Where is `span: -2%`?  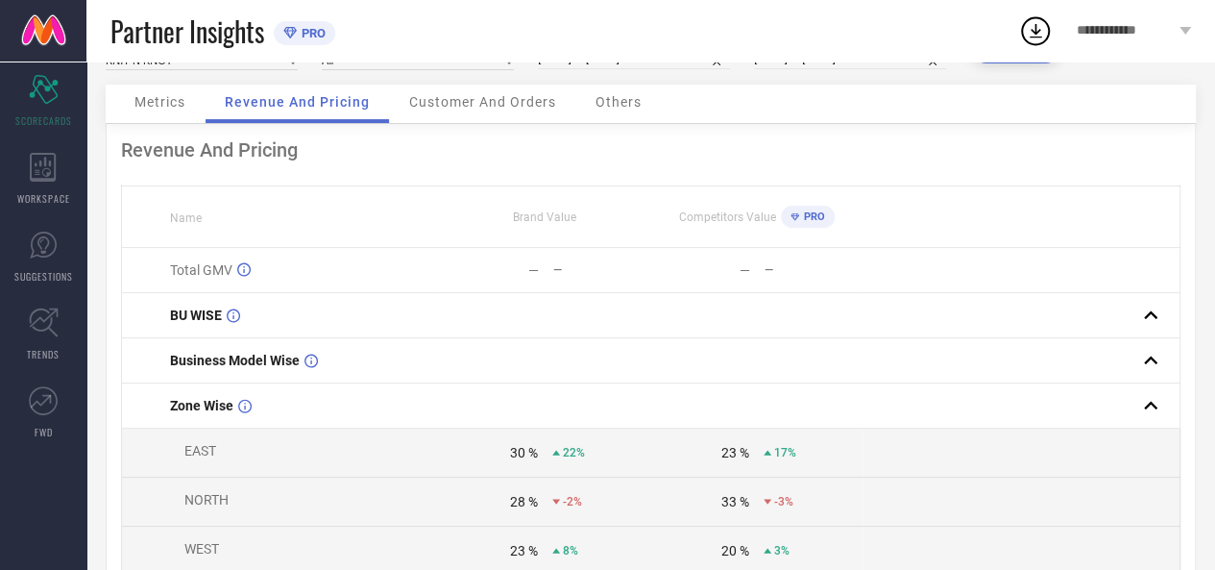
span: -2% is located at coordinates (573, 501).